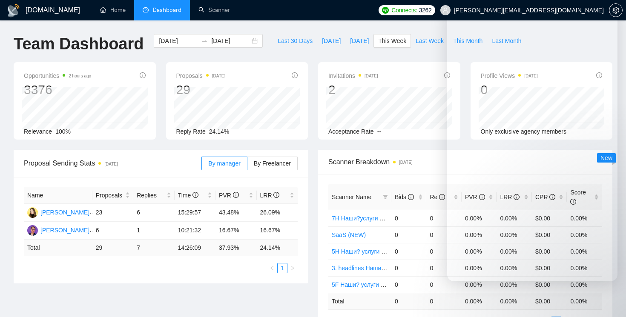  I want to click on button: left, so click(272, 268).